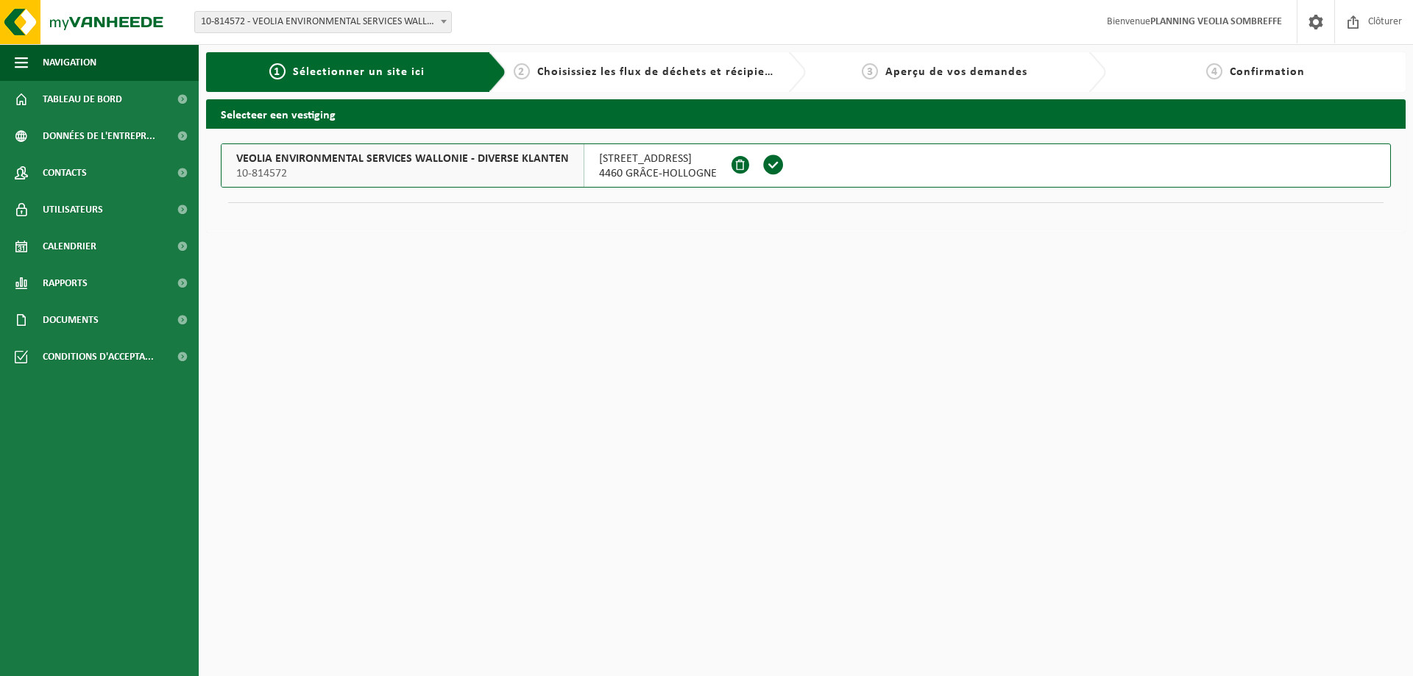 The height and width of the screenshot is (676, 1413). What do you see at coordinates (323, 22) in the screenshot?
I see `span: 10-814572 - VEOLIA ENVIRONMENTAL SERVICES WALLONIE - DIVERSE KLANTEN - GRÂCE-HOLLOGNE` at bounding box center [323, 22].